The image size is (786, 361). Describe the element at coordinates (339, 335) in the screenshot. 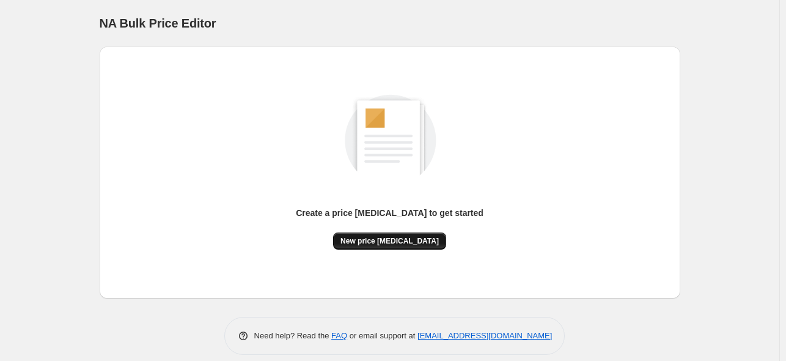

I see `a: FAQ` at that location.